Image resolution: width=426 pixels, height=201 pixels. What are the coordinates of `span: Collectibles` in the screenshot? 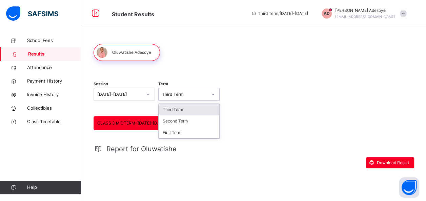 It's located at (54, 109).